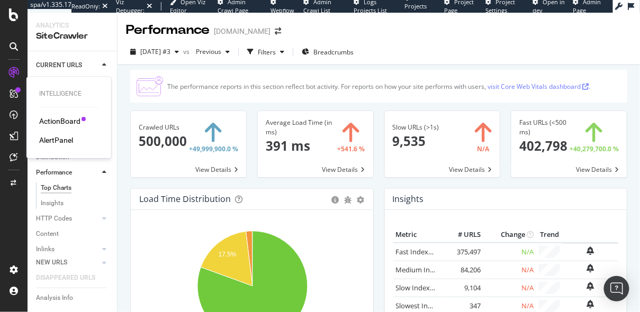 The width and height of the screenshot is (640, 312). I want to click on div: Load Time Distribution, so click(185, 199).